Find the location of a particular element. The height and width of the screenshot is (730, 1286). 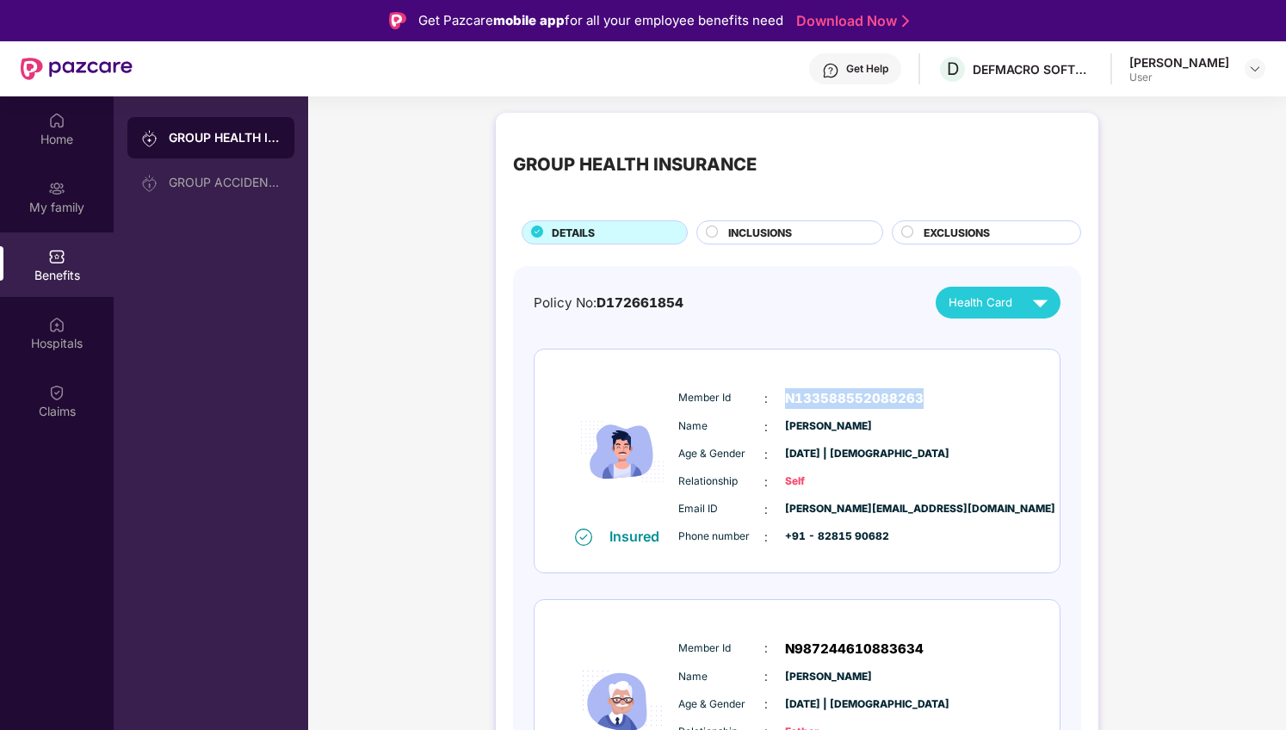

div: Insured is located at coordinates (640, 536).